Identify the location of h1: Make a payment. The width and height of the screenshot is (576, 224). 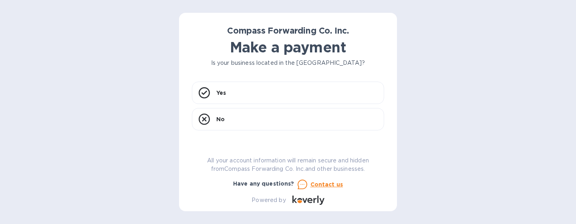
(288, 47).